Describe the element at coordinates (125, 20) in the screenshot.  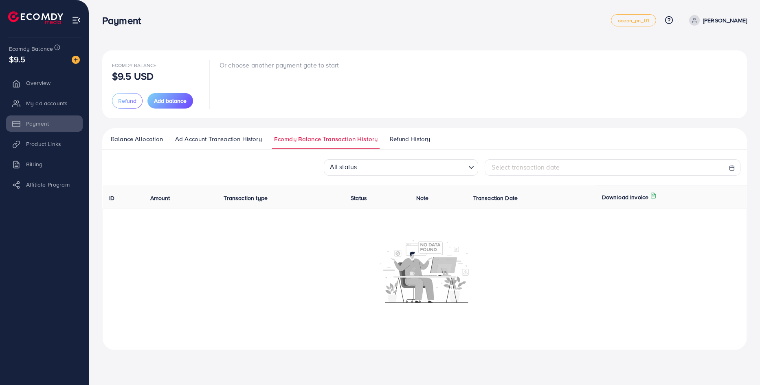
I see `h3: Payment` at that location.